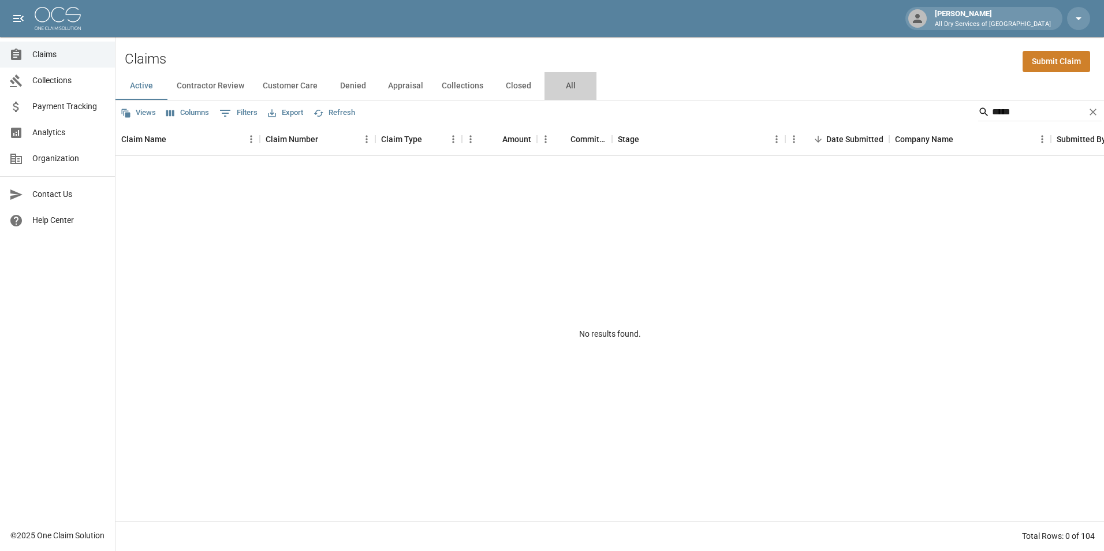 The image size is (1104, 551). I want to click on button: Refresh, so click(334, 113).